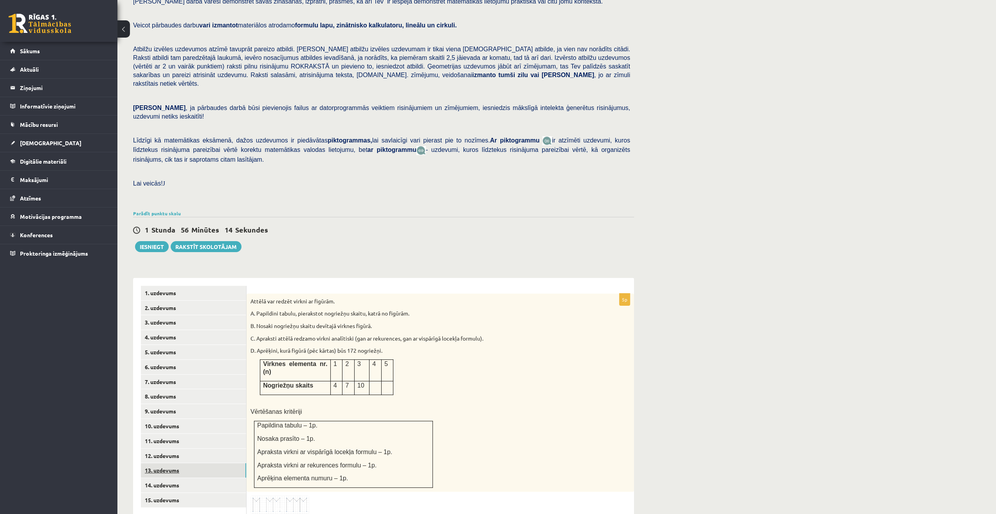 Image resolution: width=996 pixels, height=514 pixels. Describe the element at coordinates (205, 229) in the screenshot. I see `span: Minūtes` at that location.